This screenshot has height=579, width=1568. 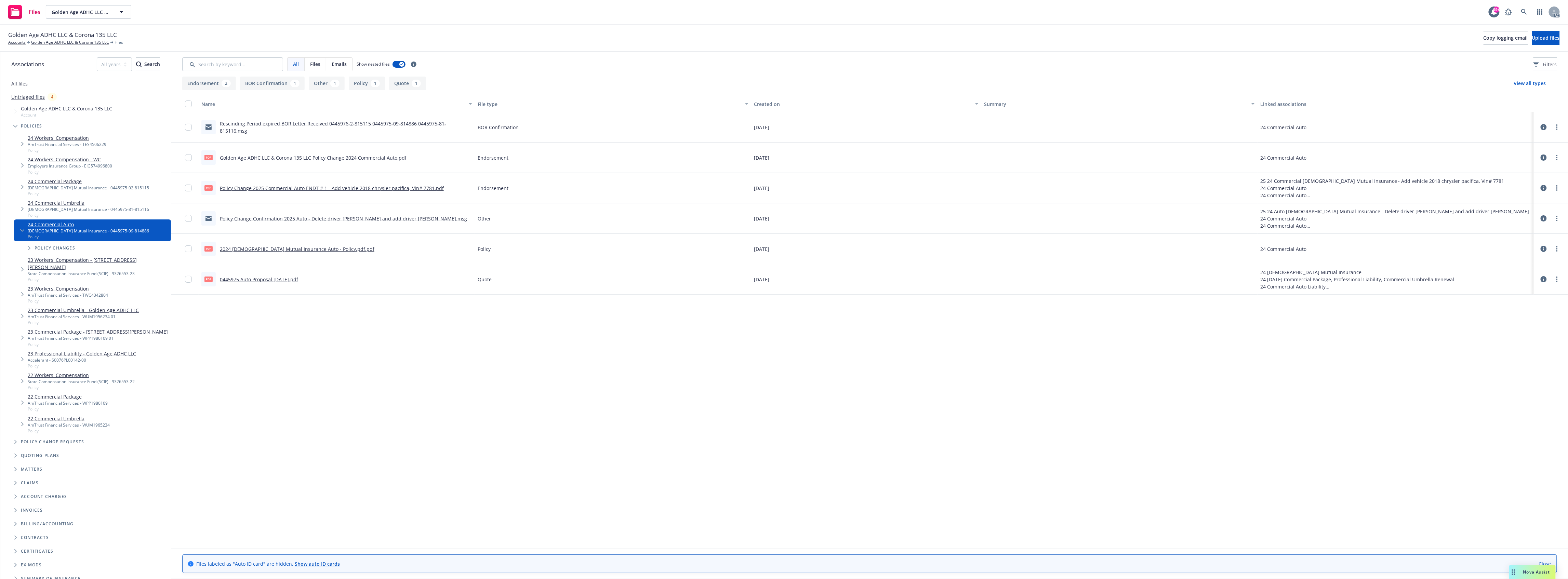 What do you see at coordinates (1546, 38) in the screenshot?
I see `button: Upload files` at bounding box center [1546, 38].